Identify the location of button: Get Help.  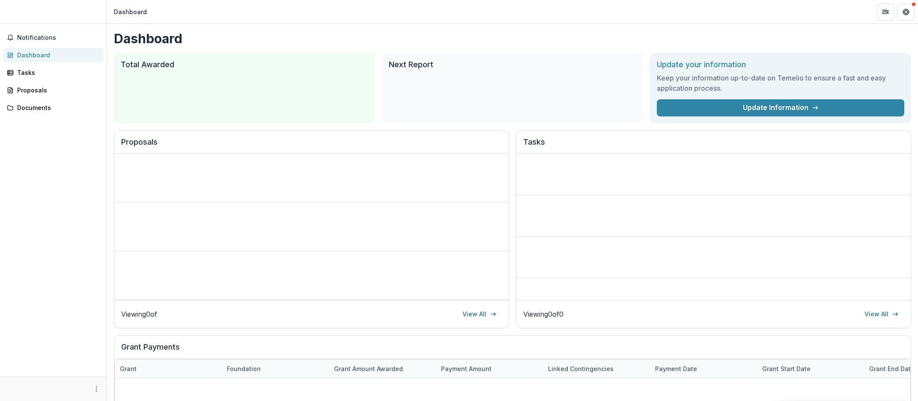
(906, 12).